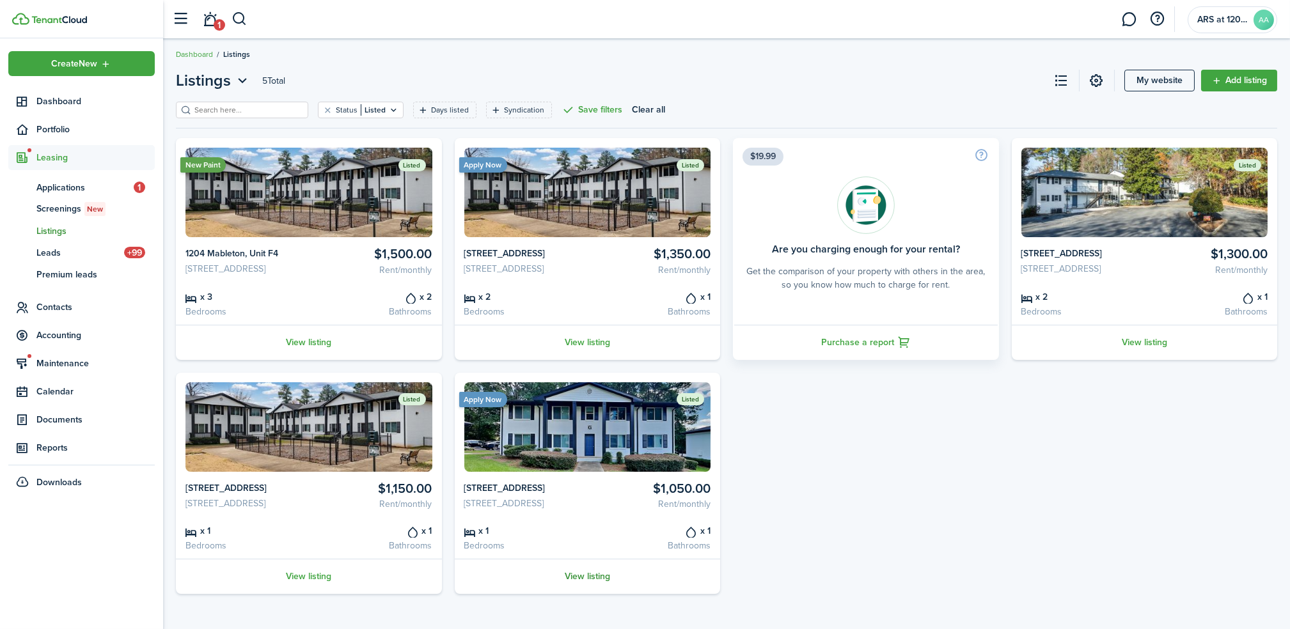 The width and height of the screenshot is (1290, 629). What do you see at coordinates (81, 231) in the screenshot?
I see `a: Listings` at bounding box center [81, 231].